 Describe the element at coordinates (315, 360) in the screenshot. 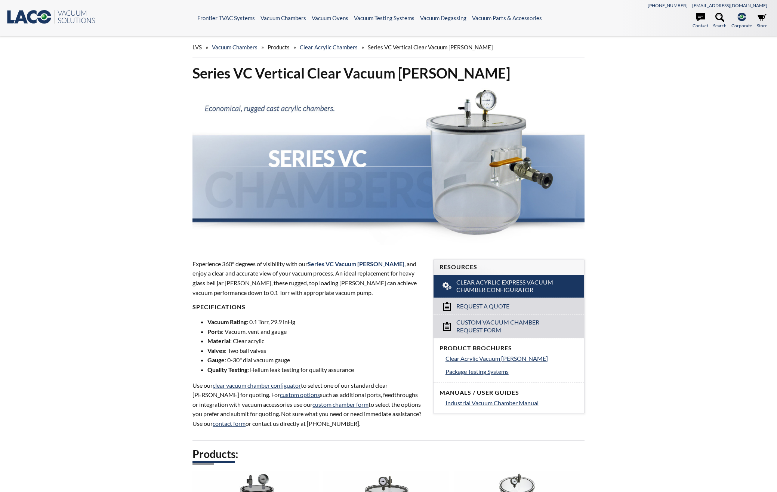

I see `li: : 0-30" dial vacuum gauge` at that location.